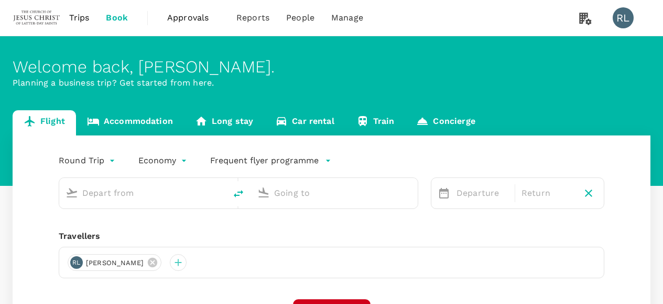 This screenshot has width=663, height=304. I want to click on p: Frequent flyer programme, so click(264, 160).